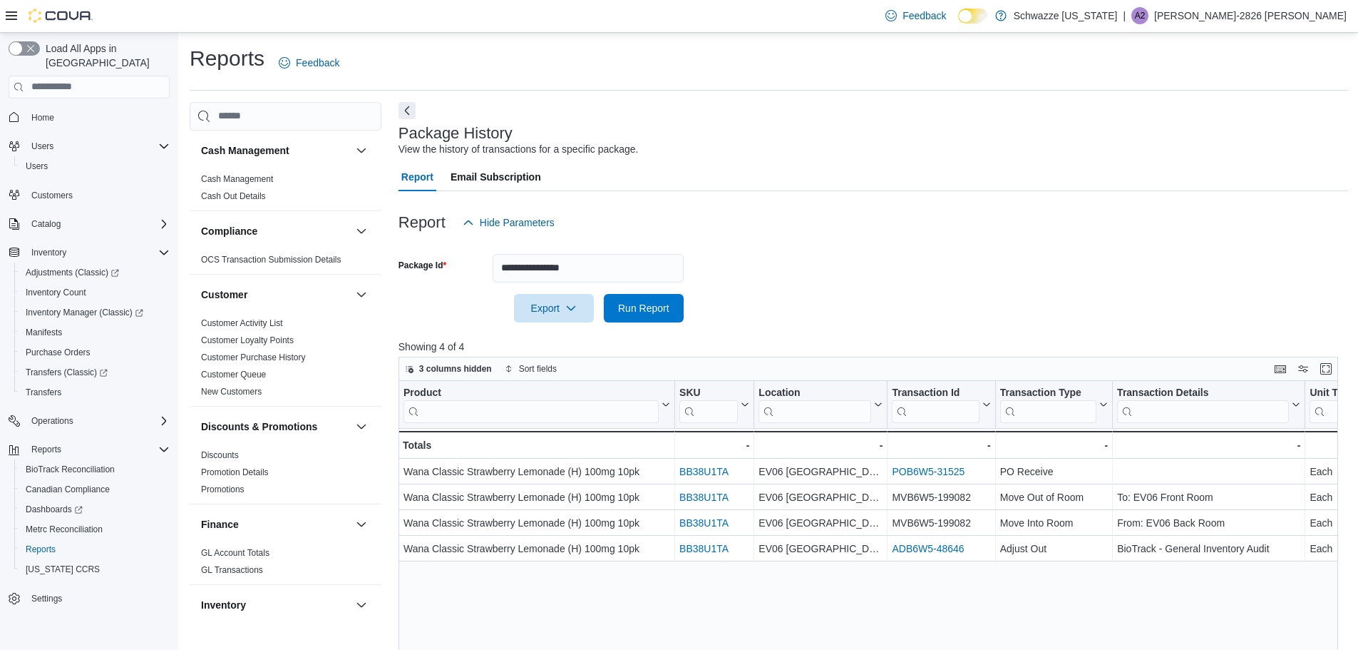 This screenshot has height=650, width=1358. I want to click on div: Compliance, so click(285, 262).